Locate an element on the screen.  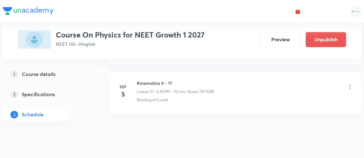
h6: Kinematics II - 17 is located at coordinates (176, 83).